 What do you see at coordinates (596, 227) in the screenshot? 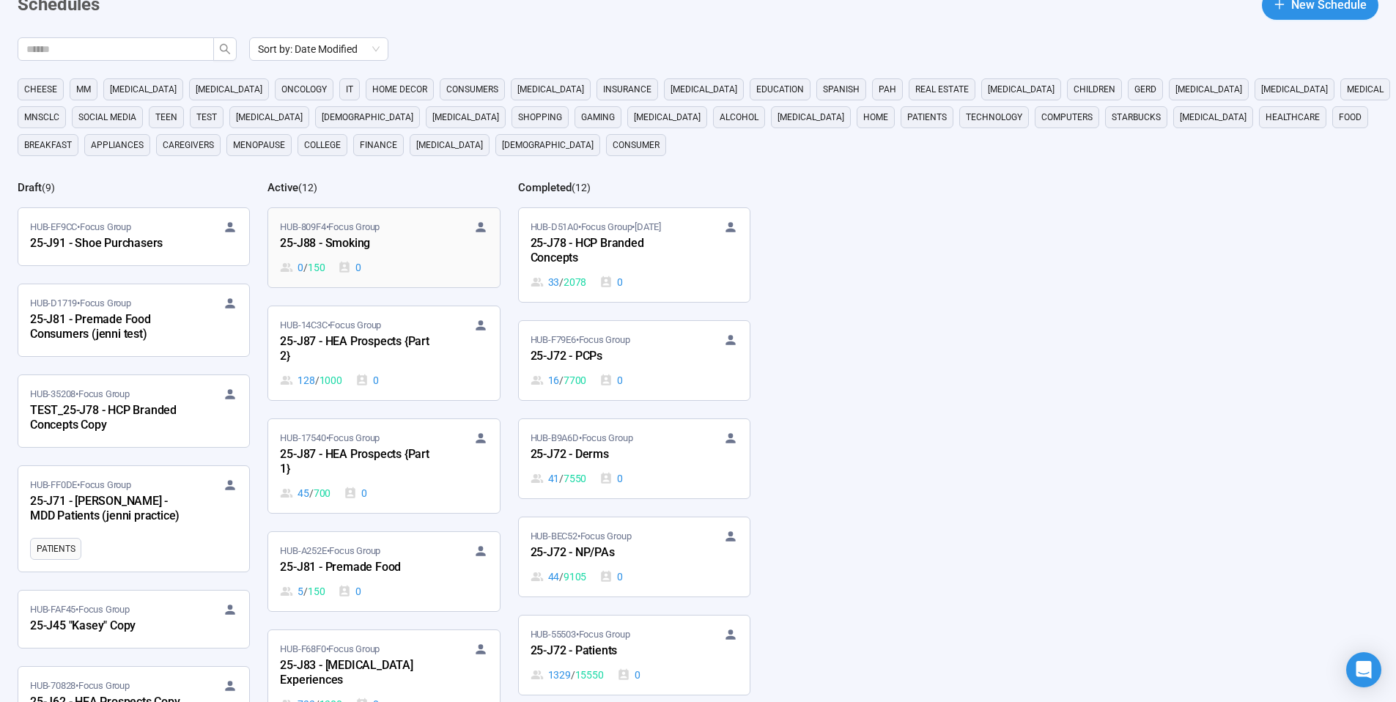
I see `span: HUB-D51A0 • Focus Group •` at bounding box center [596, 227].